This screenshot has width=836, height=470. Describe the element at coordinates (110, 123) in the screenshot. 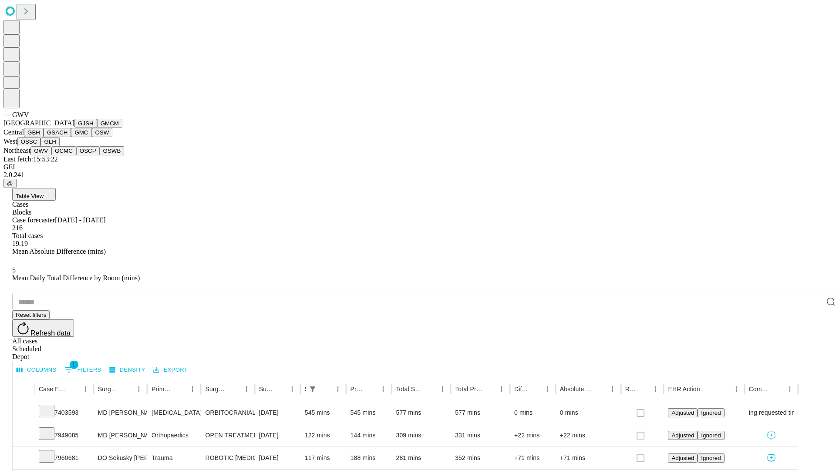

I see `button: GMCM` at that location.